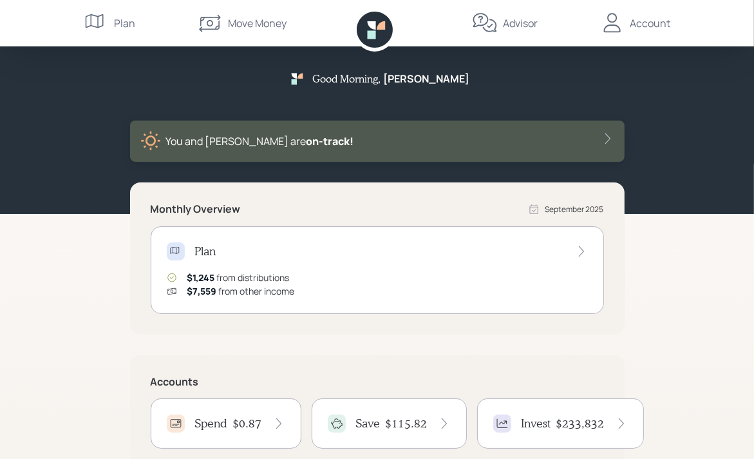  What do you see at coordinates (151, 141) in the screenshot?
I see `img: sunny-XHVQM73Q.digested.png` at bounding box center [151, 141].